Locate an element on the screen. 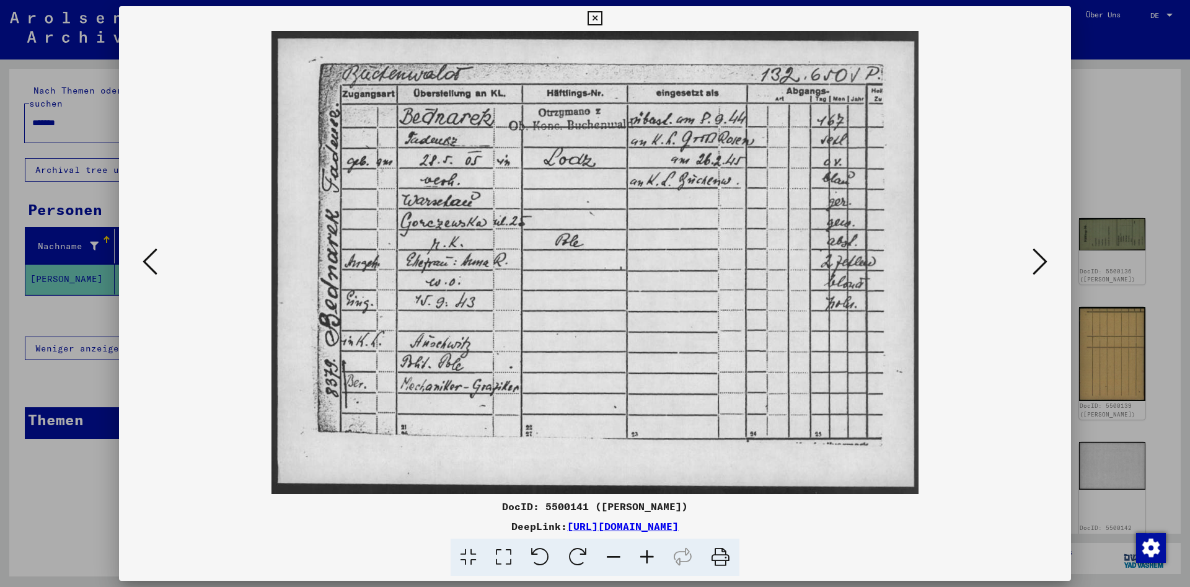 This screenshot has height=587, width=1190. div: DeepLink: is located at coordinates (595, 526).